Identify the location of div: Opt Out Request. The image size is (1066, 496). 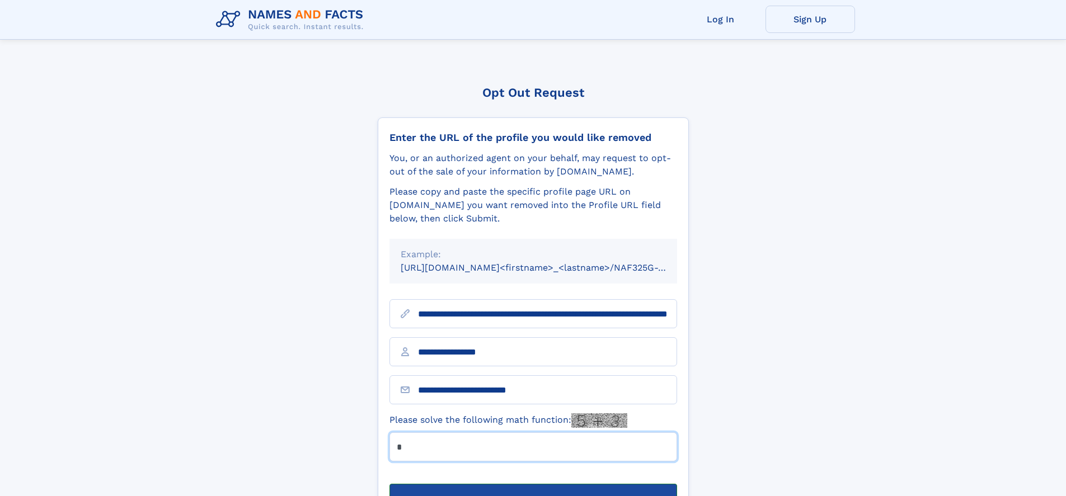
(533, 92).